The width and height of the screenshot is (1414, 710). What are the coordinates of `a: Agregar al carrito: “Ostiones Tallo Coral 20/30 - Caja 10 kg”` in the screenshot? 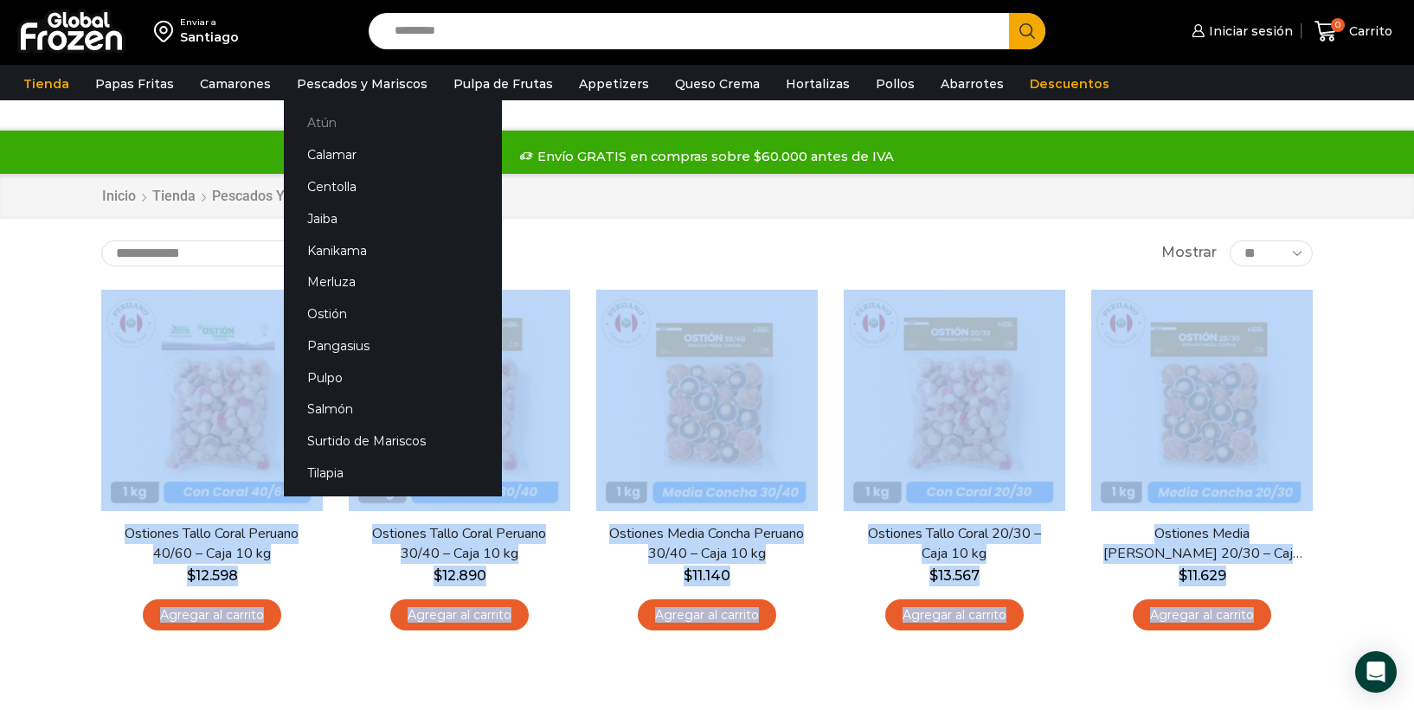 It's located at (954, 615).